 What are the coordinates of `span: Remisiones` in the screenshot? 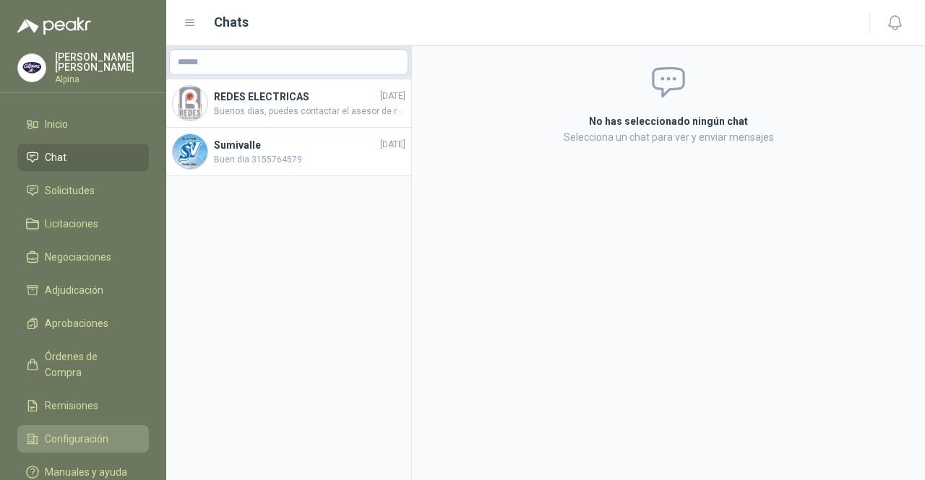 It's located at (72, 406).